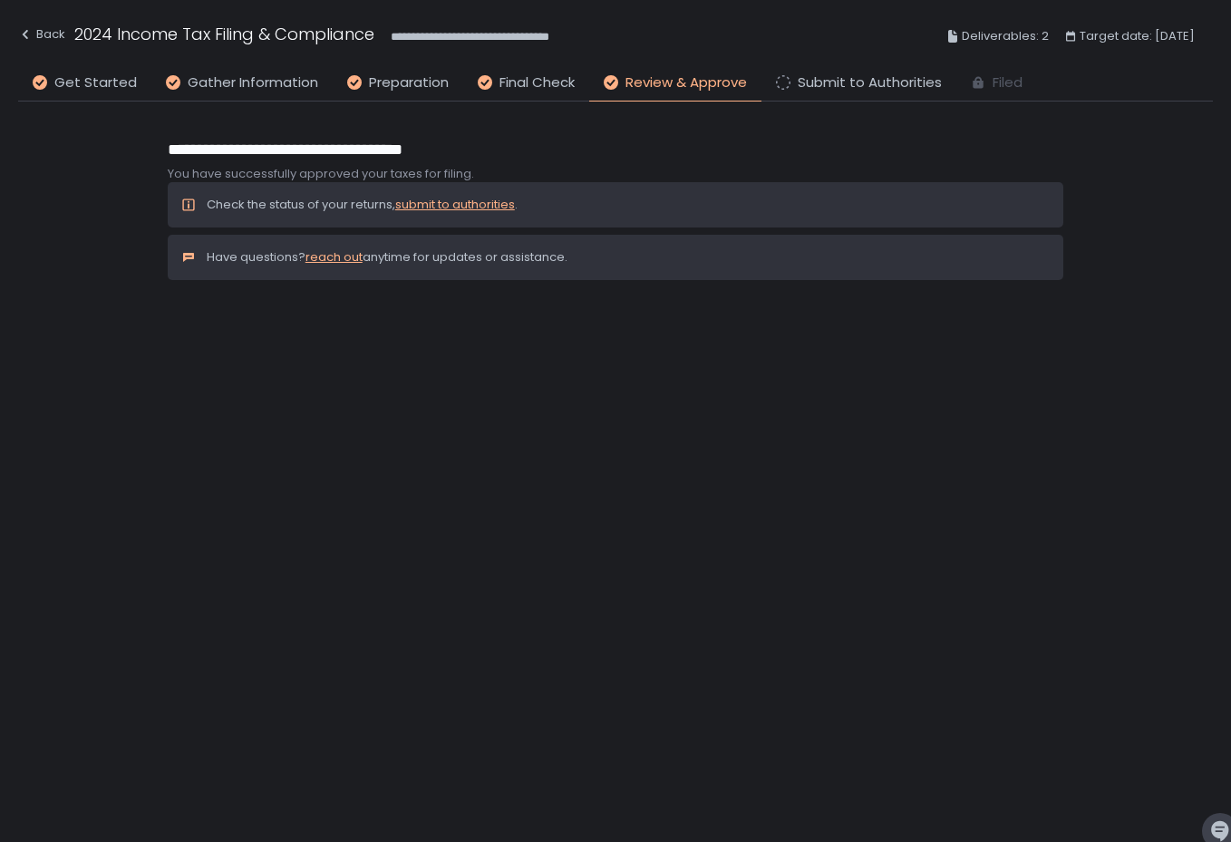 This screenshot has height=842, width=1231. What do you see at coordinates (869, 82) in the screenshot?
I see `span: Submit to Authorities` at bounding box center [869, 82].